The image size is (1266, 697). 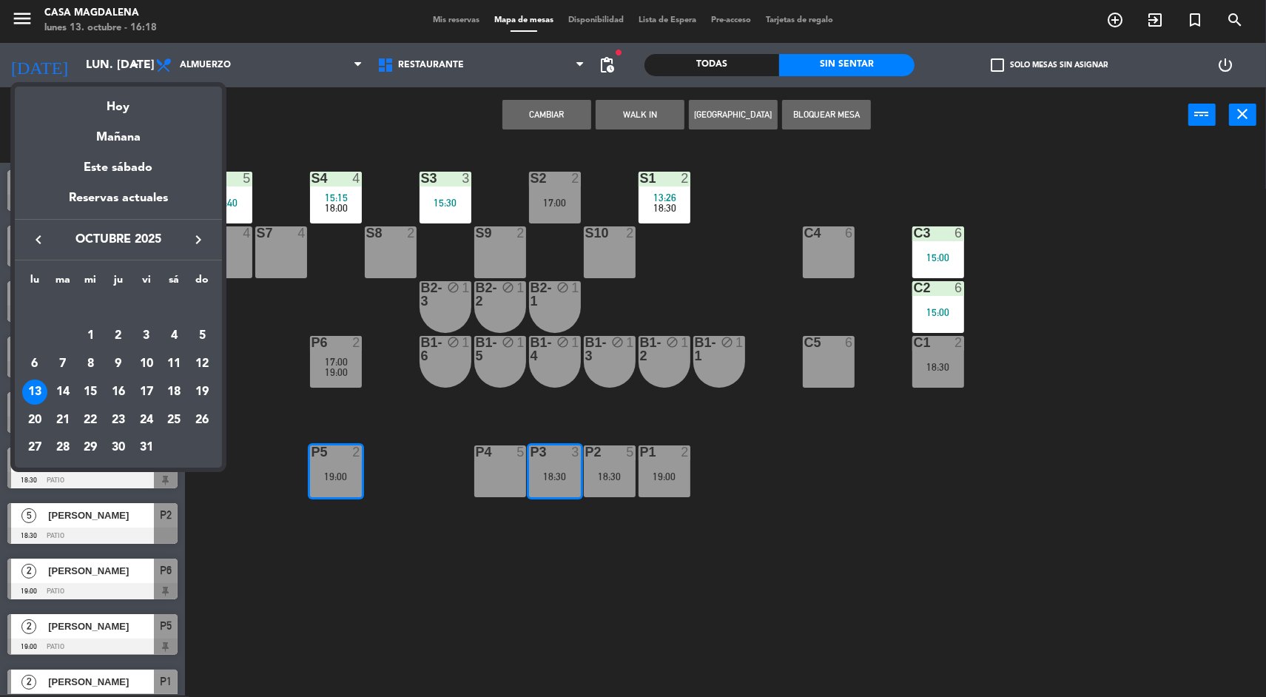 What do you see at coordinates (202, 364) in the screenshot?
I see `td: 12 de octubre de 2025` at bounding box center [202, 364].